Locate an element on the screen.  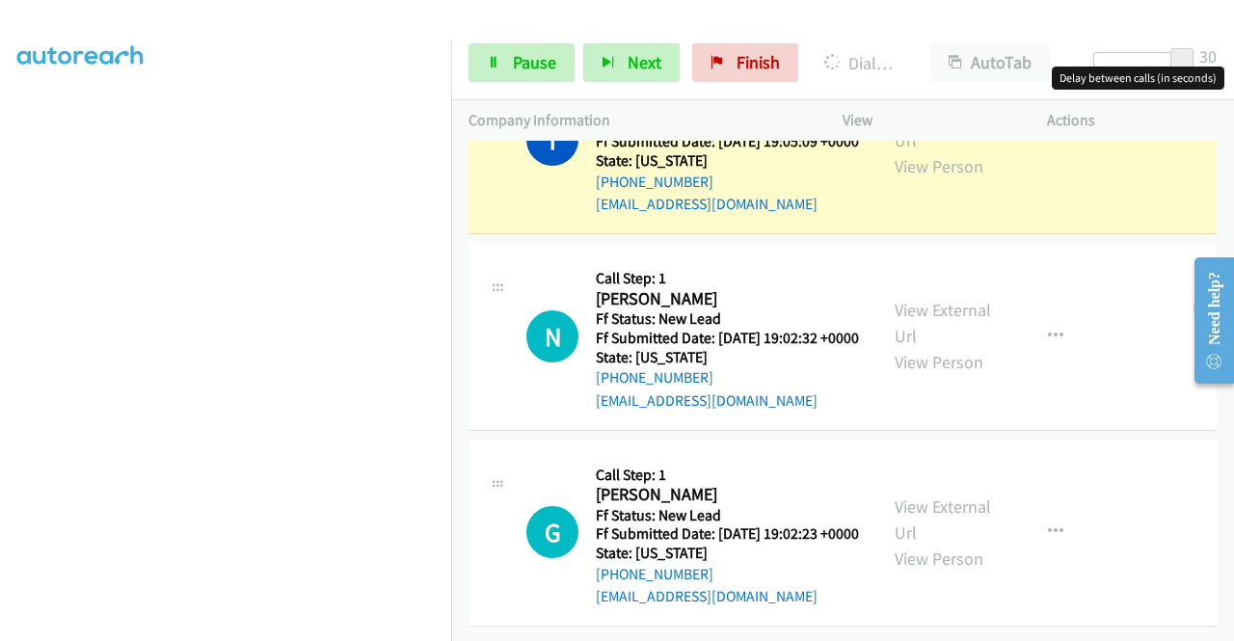
a: Pause is located at coordinates (521, 63).